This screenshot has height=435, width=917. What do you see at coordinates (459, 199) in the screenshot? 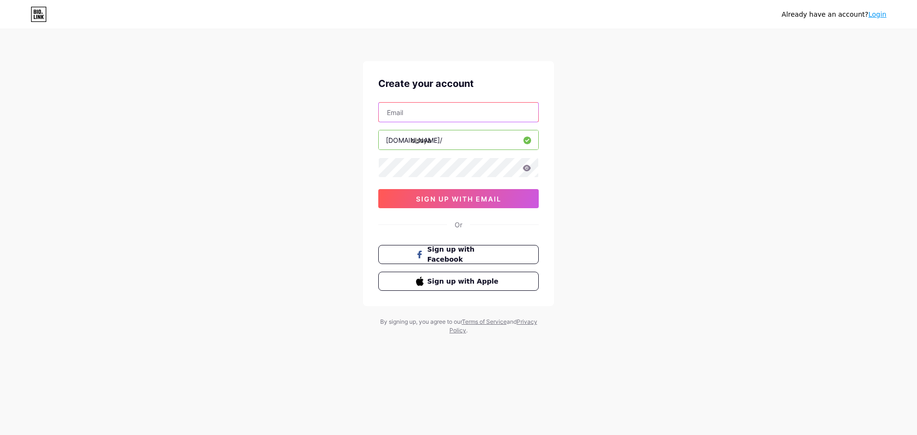
I see `button: sign up with email` at bounding box center [459, 199].